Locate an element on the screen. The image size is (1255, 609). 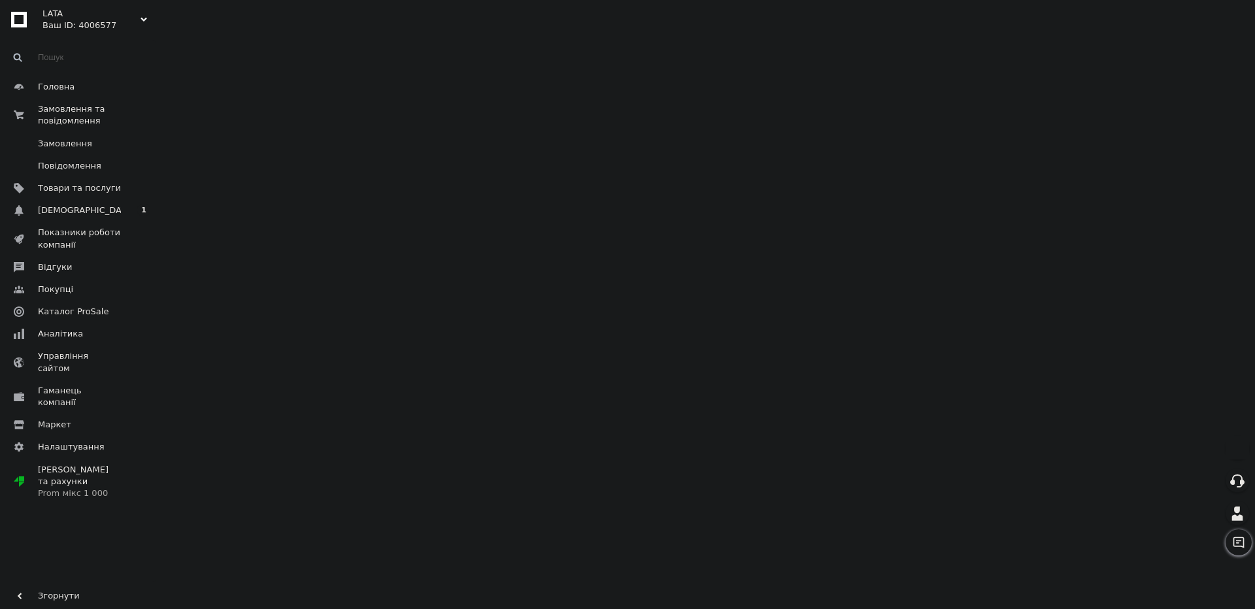
span: Гаманець компанії is located at coordinates (79, 397).